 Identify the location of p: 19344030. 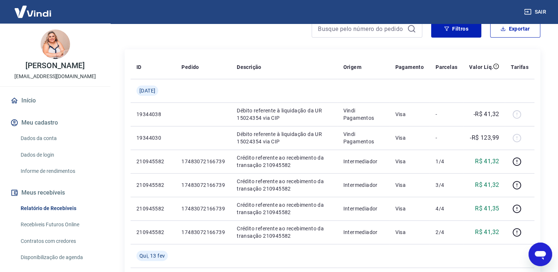
(153, 138).